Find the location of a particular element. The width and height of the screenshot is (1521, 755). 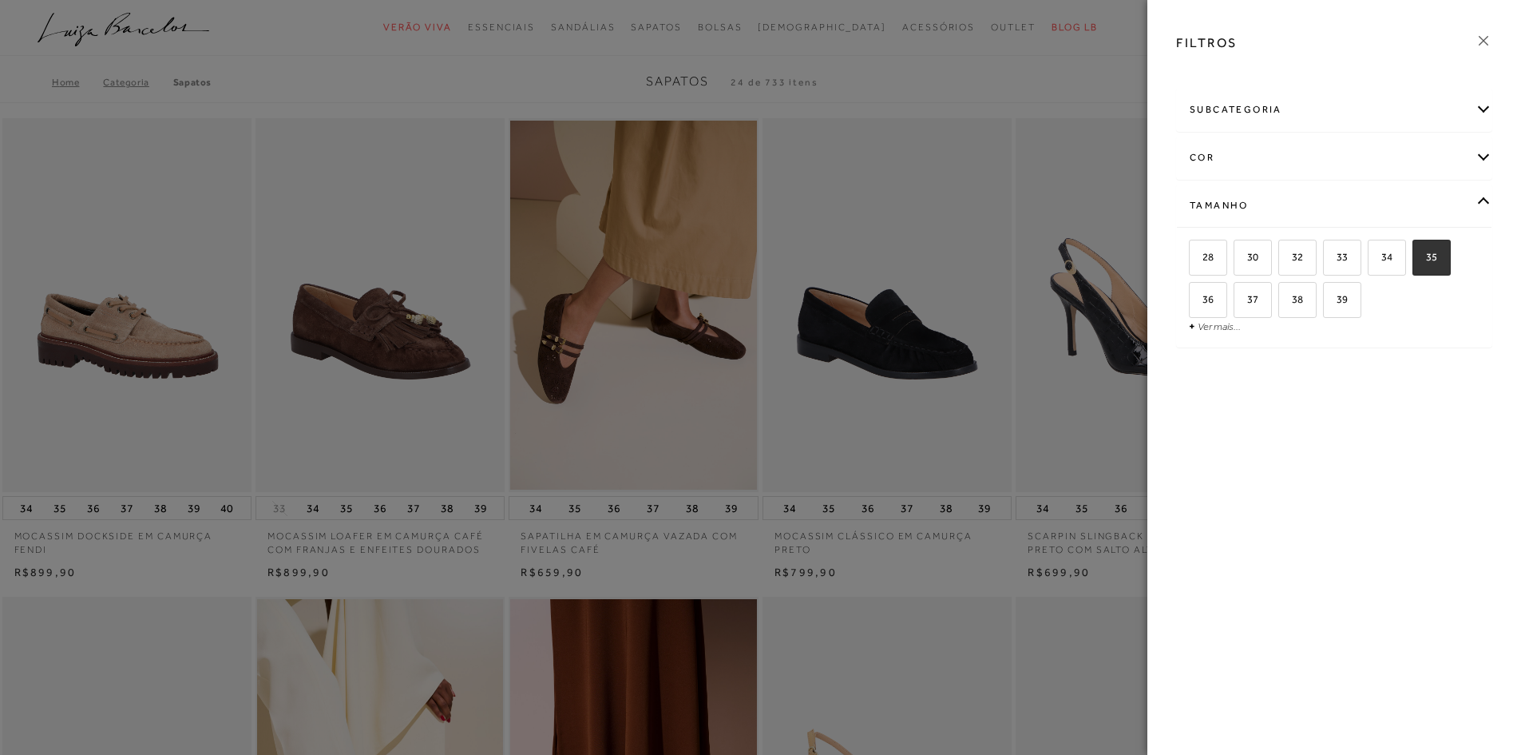

span: 39 is located at coordinates (1336, 299).